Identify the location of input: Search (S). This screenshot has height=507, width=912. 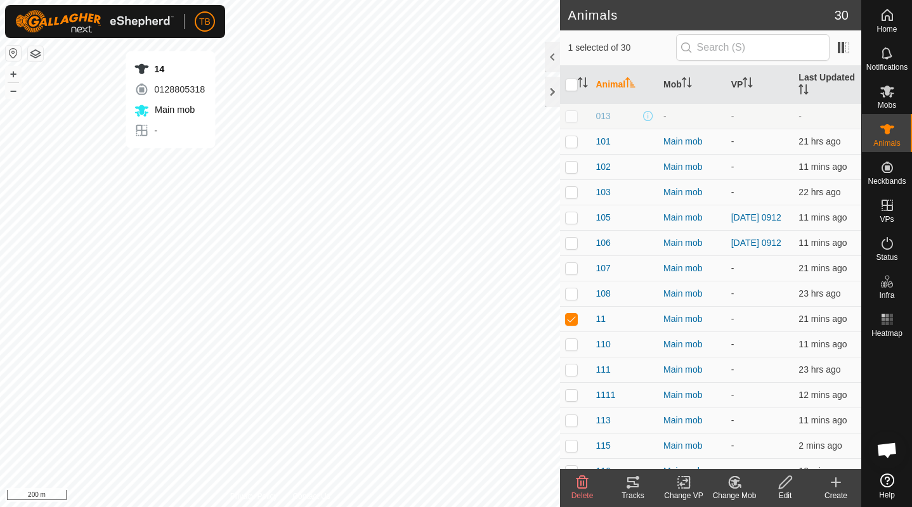
(752, 48).